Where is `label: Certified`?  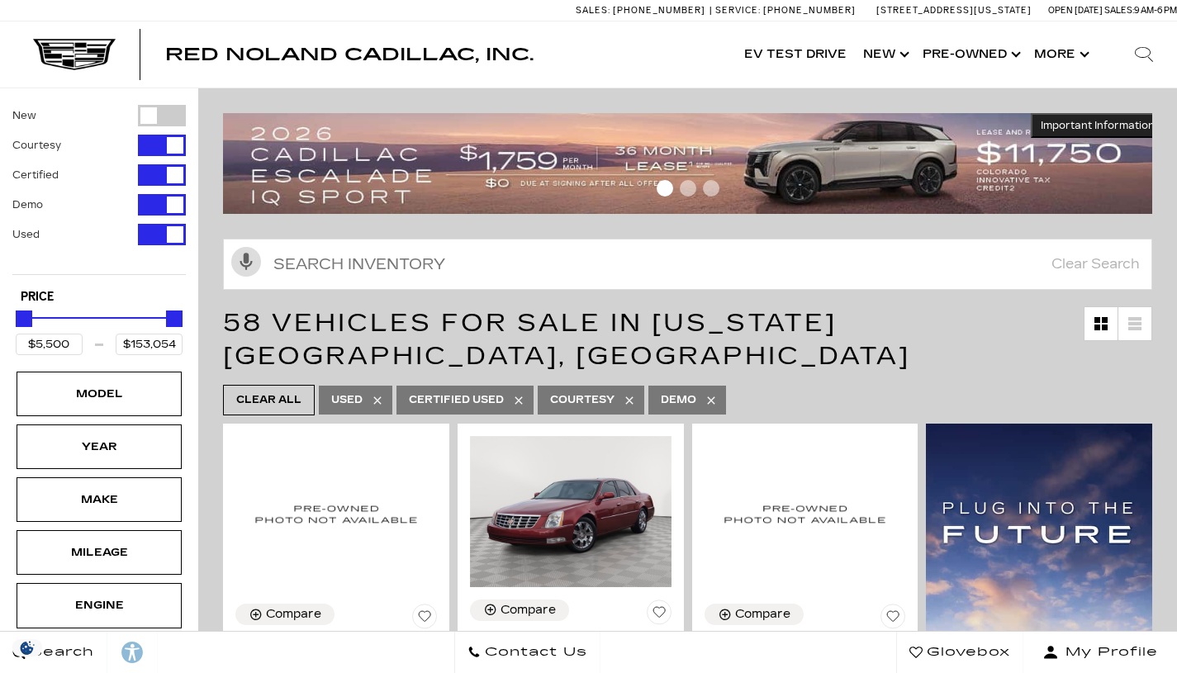
label: Certified is located at coordinates (36, 175).